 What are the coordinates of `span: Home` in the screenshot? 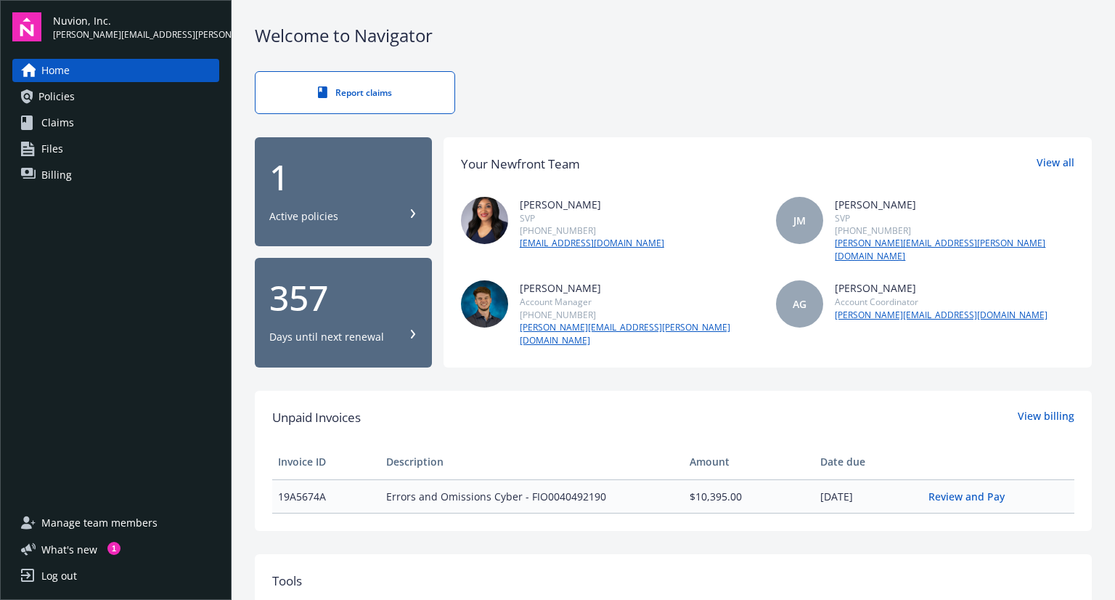 It's located at (55, 70).